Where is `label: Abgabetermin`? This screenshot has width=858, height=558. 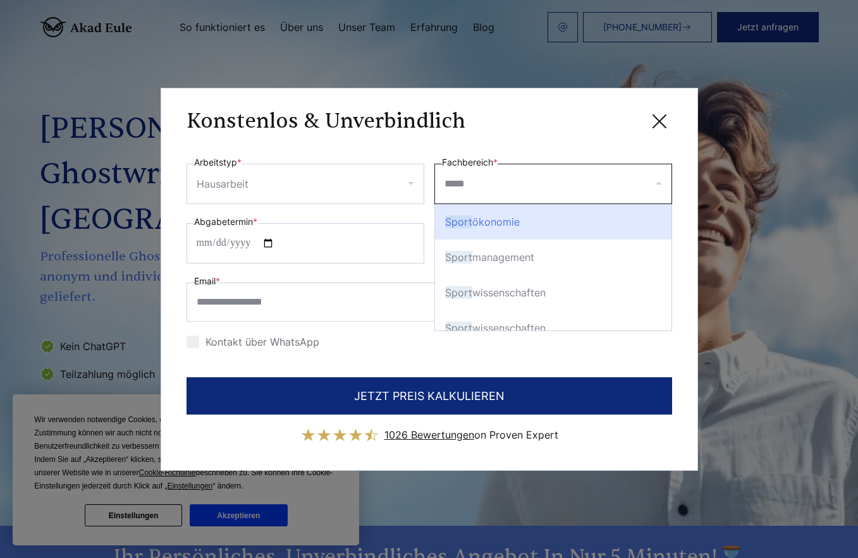
label: Abgabetermin is located at coordinates (226, 222).